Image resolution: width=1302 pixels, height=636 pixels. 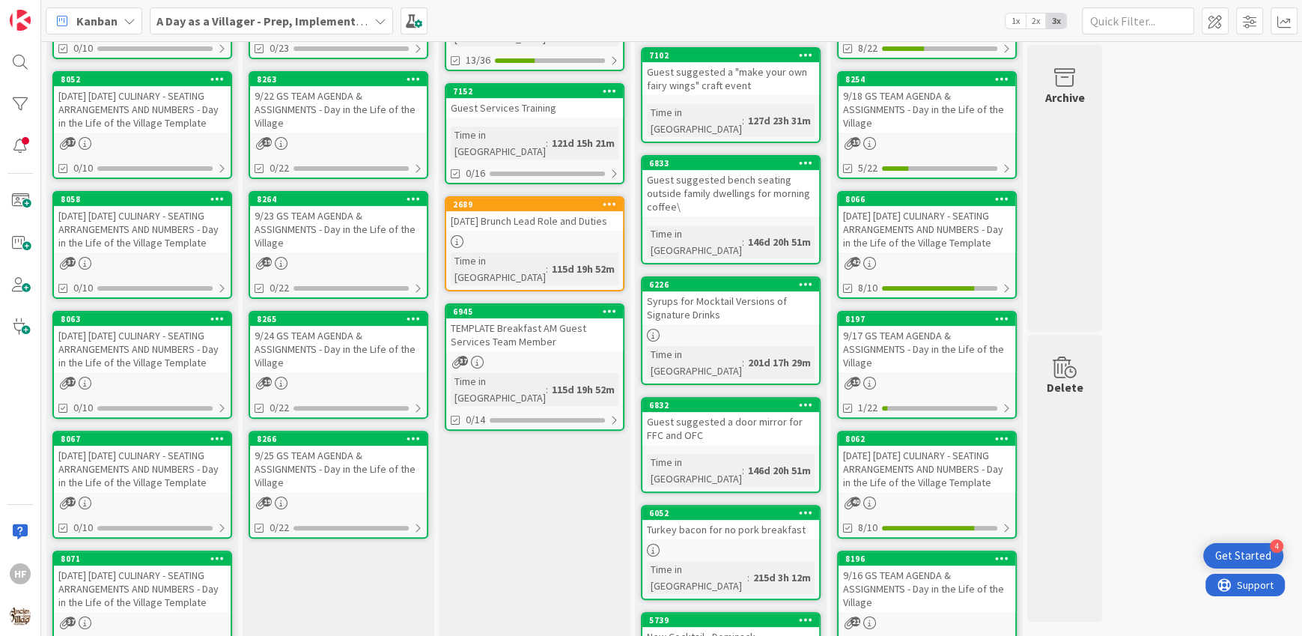 What do you see at coordinates (535, 108) in the screenshot?
I see `div: Guest Services Training` at bounding box center [535, 108].